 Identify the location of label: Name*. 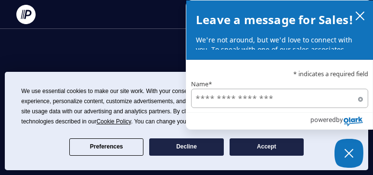
(280, 84).